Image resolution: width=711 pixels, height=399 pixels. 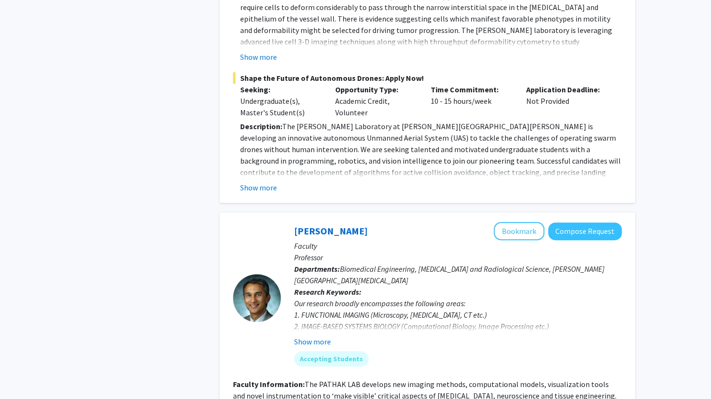 I want to click on strong: Description:, so click(x=261, y=126).